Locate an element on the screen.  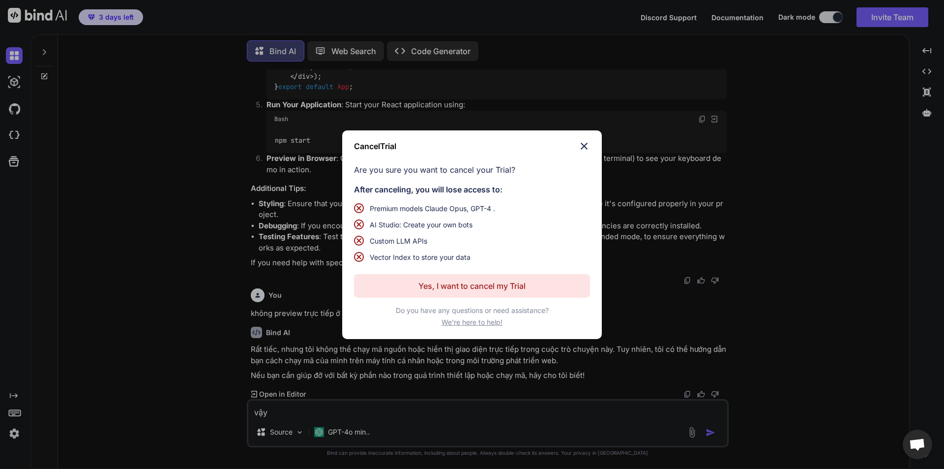
p: Are you sure you want to cancel your Trial? is located at coordinates (472, 170).